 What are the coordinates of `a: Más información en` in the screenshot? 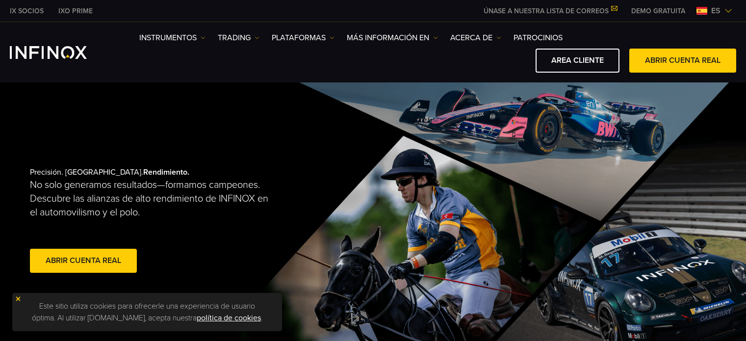 It's located at (392, 38).